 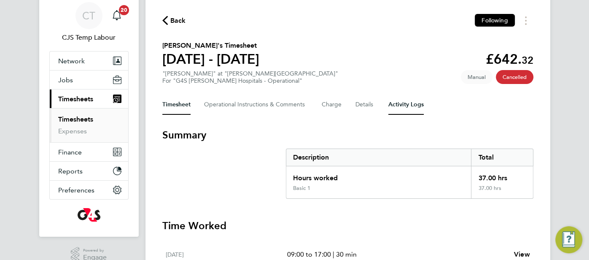 I want to click on button: Charge, so click(x=332, y=105).